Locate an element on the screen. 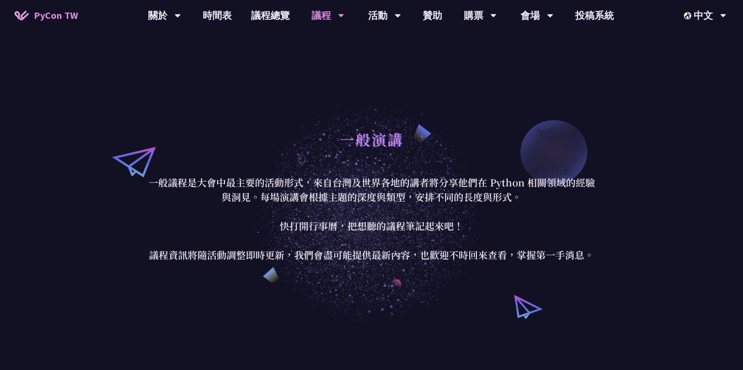  img: Locale Icon is located at coordinates (688, 15).